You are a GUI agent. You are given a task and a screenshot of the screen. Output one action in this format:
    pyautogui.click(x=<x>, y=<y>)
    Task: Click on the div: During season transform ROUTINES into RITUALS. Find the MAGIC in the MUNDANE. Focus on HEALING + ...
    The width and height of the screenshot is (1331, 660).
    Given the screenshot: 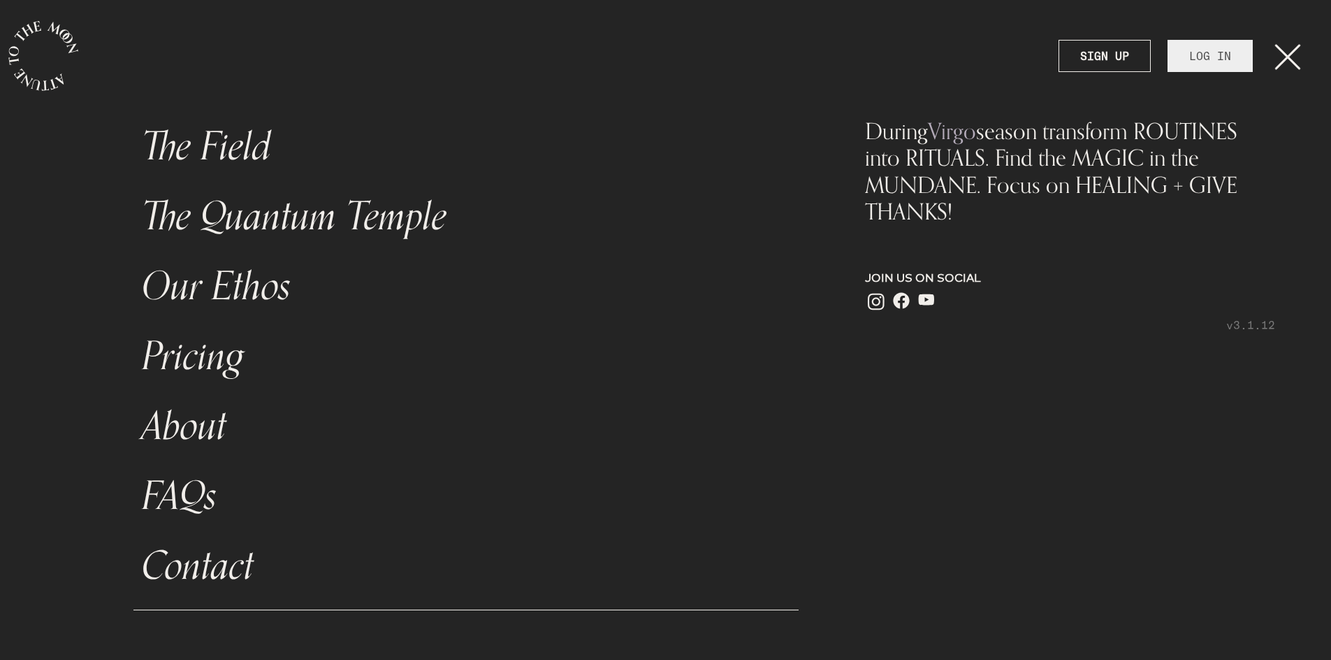 What is the action you would take?
    pyautogui.click(x=1070, y=171)
    